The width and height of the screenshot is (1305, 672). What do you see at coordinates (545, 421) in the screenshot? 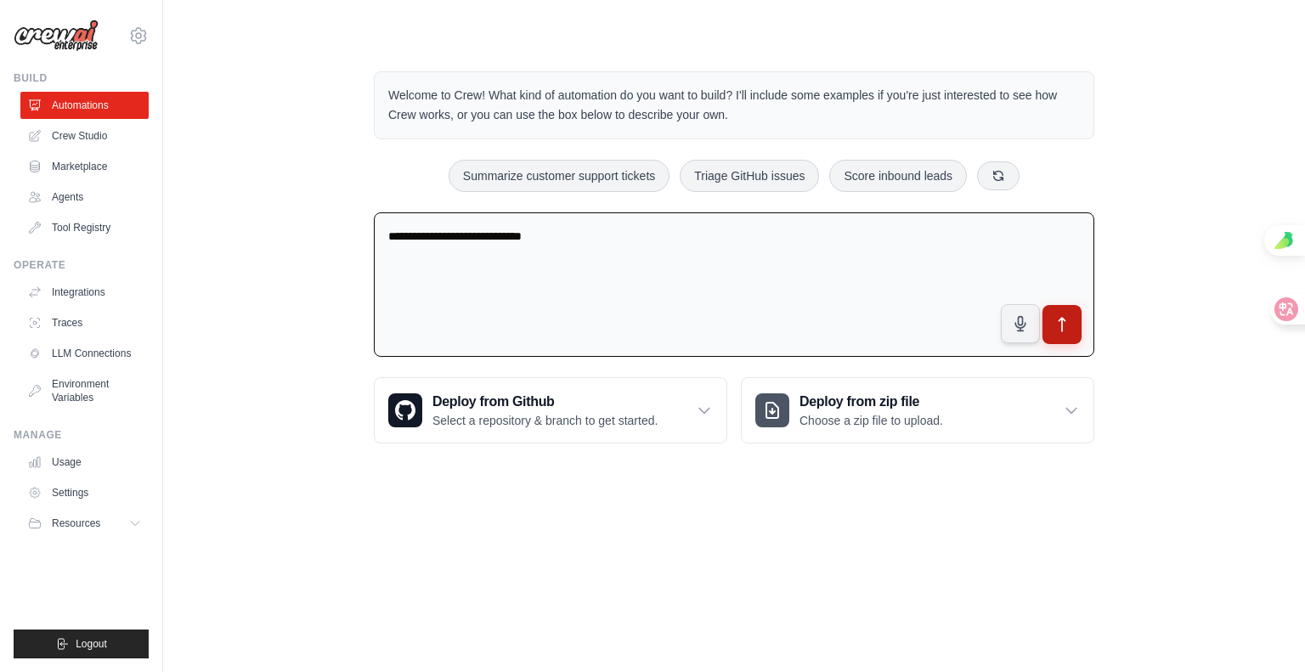
I see `p: Select a repository & branch to get started.` at bounding box center [545, 421].